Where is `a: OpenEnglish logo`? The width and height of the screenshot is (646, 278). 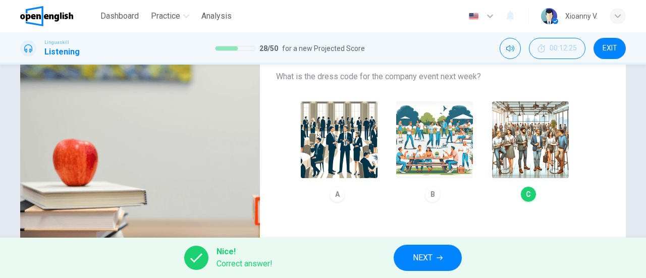
a: OpenEnglish logo is located at coordinates (58, 16).